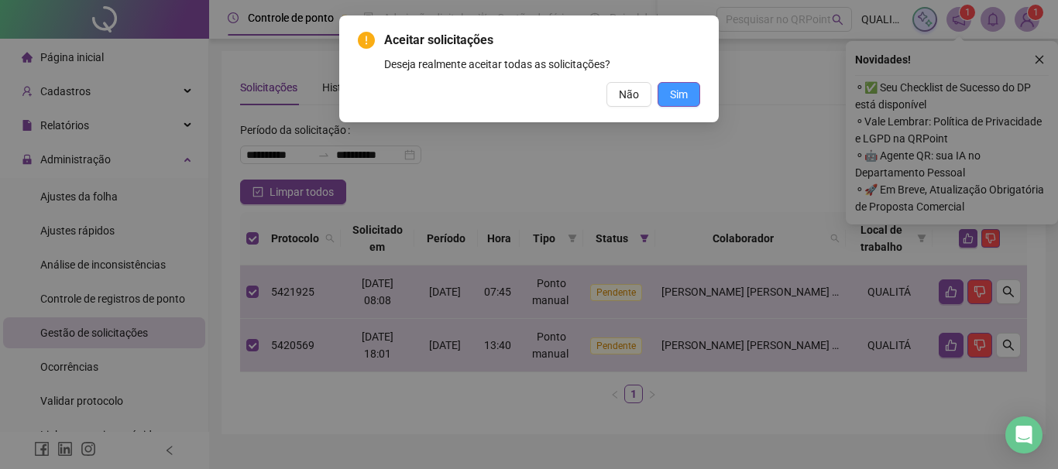 The height and width of the screenshot is (469, 1058). Describe the element at coordinates (629, 94) in the screenshot. I see `button: Não` at that location.